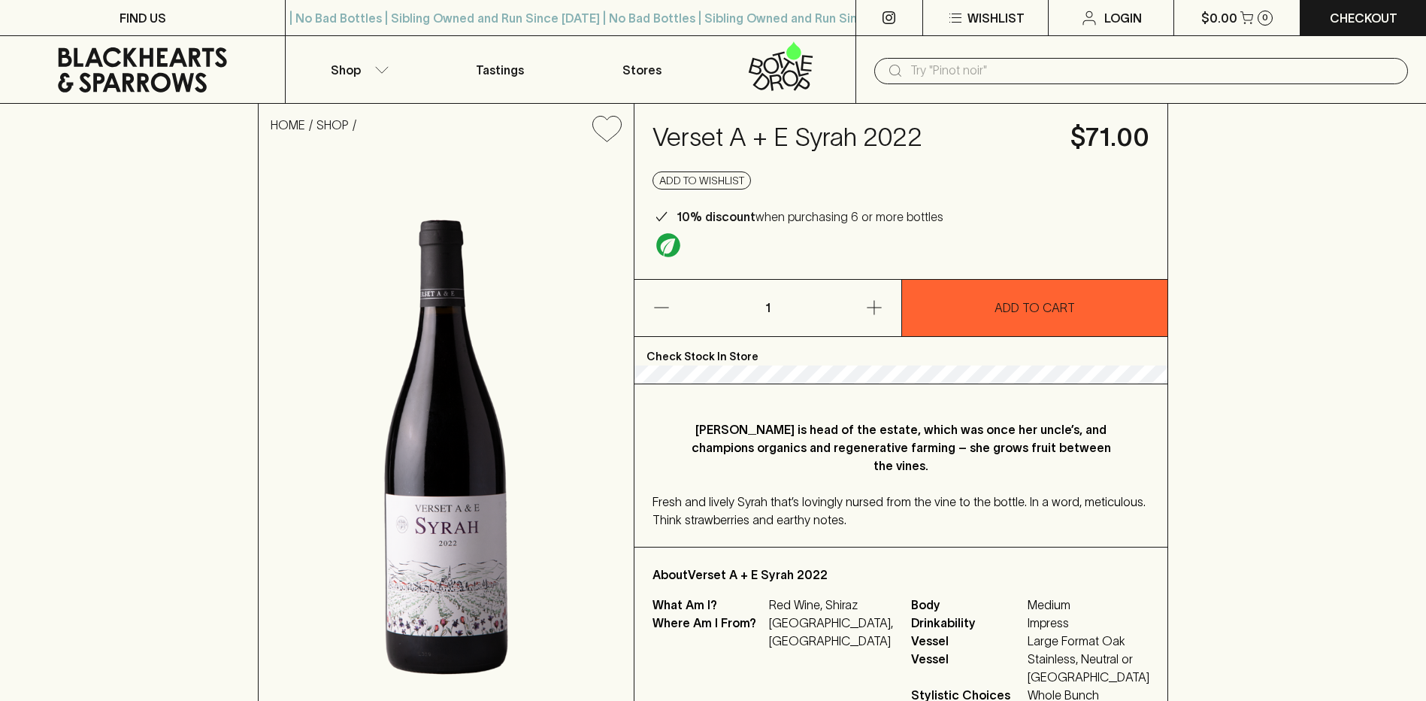  What do you see at coordinates (901, 574) in the screenshot?
I see `p: About Verset A + E Syrah 2022` at bounding box center [901, 574].